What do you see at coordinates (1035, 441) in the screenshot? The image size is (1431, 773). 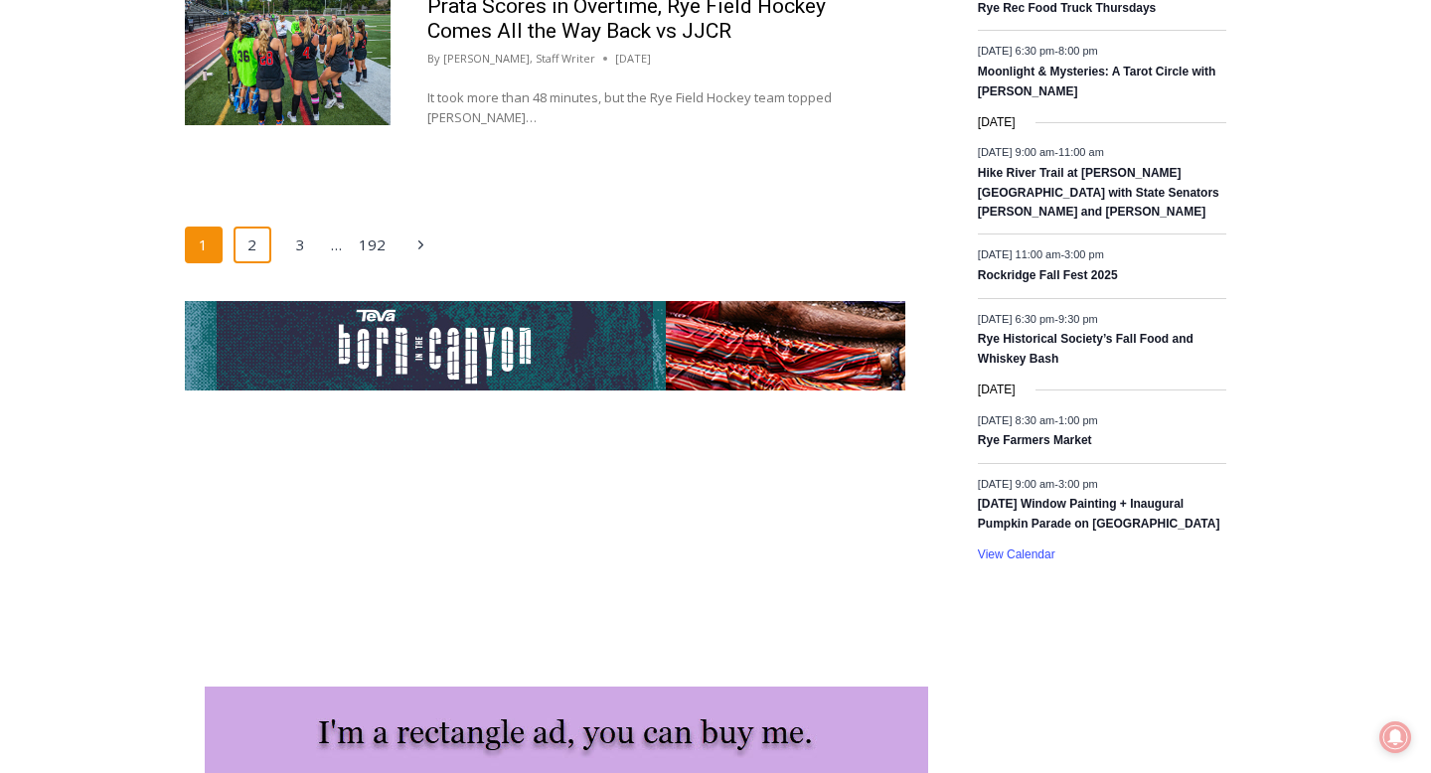 I see `a: Rye Farmers Market` at bounding box center [1035, 441].